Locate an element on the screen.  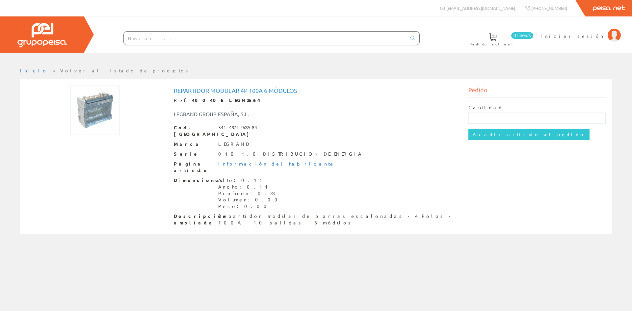
div: LEGRAND is located at coordinates (234, 144).